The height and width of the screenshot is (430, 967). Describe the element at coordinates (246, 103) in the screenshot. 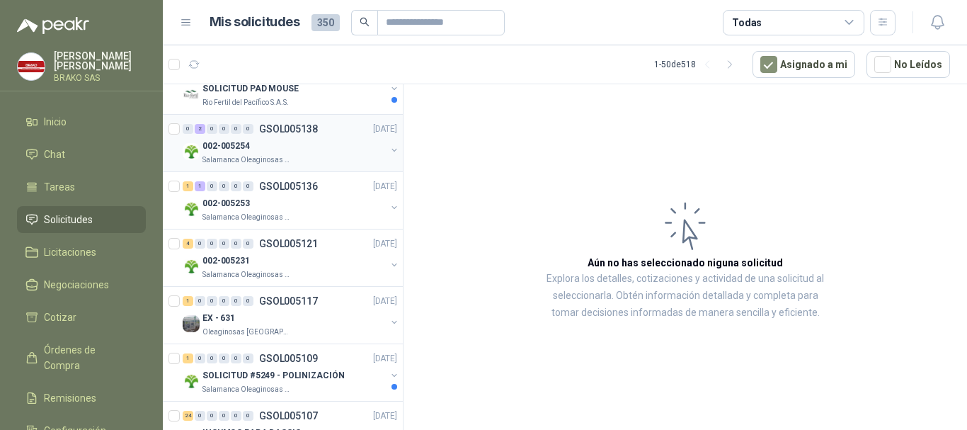

I see `p: Rio Fertil del Pacífico S.A.S.` at that location.